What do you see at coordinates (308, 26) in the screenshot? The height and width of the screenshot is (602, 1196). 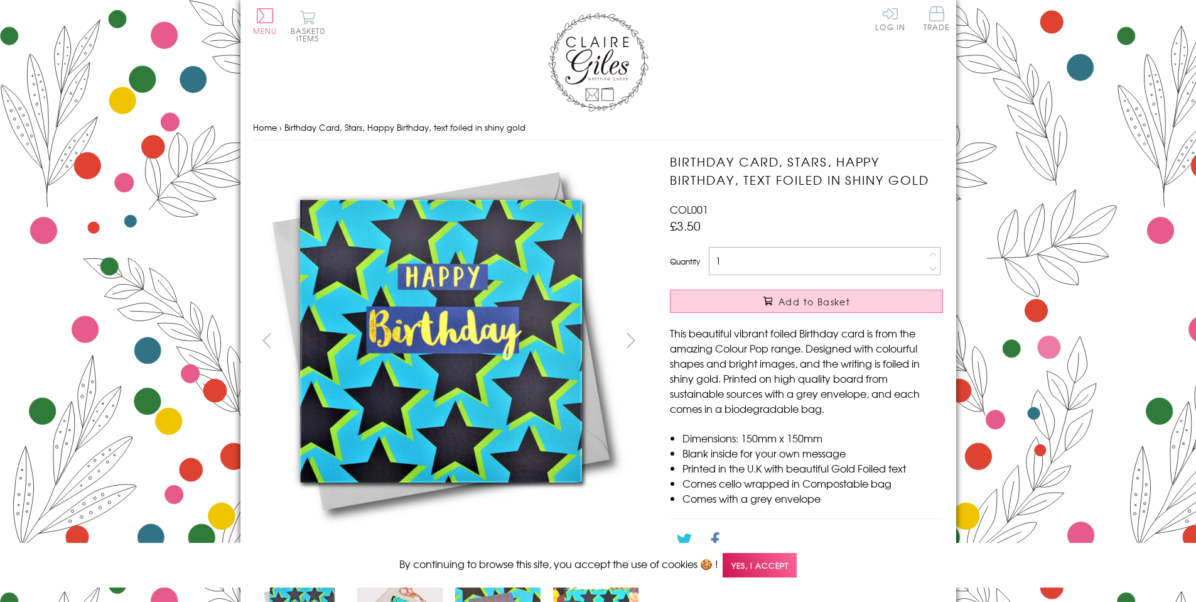 I see `button: Basket0 items` at bounding box center [308, 26].